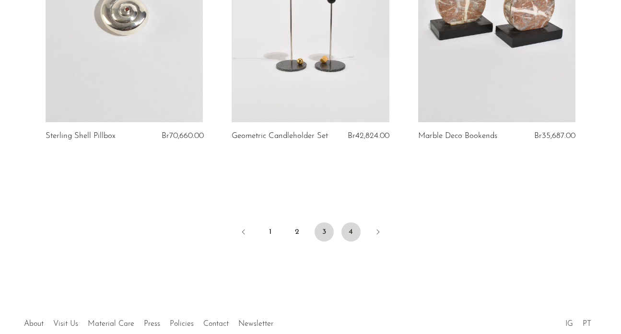  What do you see at coordinates (587, 324) in the screenshot?
I see `a: PT` at bounding box center [587, 324].